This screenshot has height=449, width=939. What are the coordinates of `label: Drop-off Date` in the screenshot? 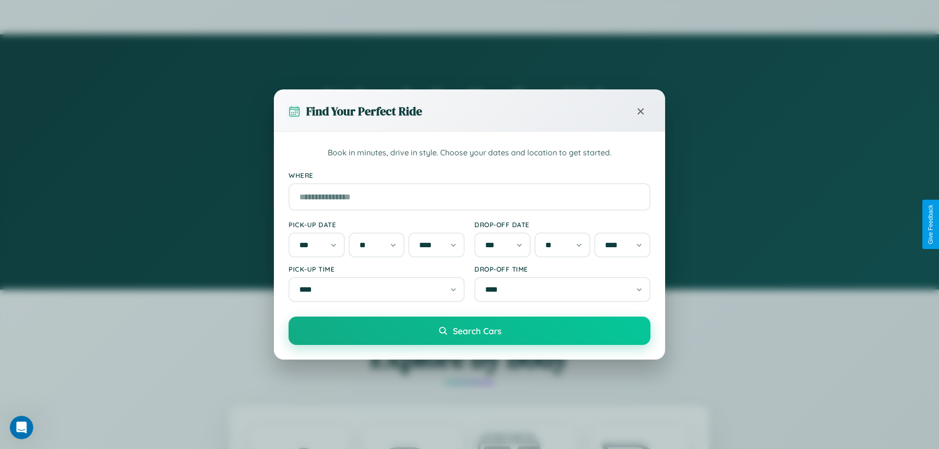 It's located at (562, 224).